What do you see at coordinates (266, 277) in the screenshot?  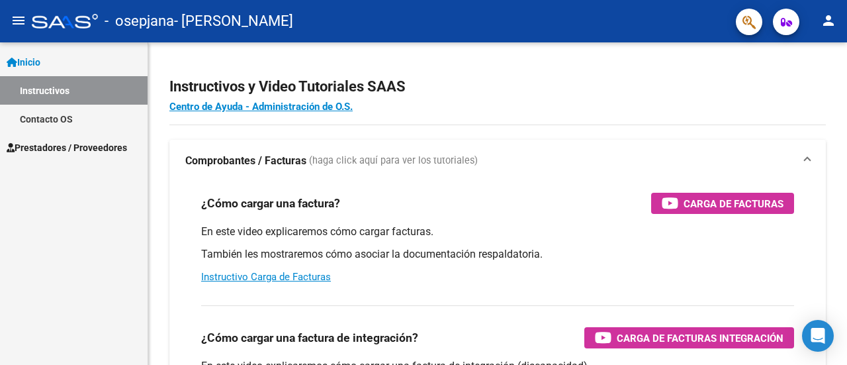 I see `a: Instructivo Carga de Facturas` at bounding box center [266, 277].